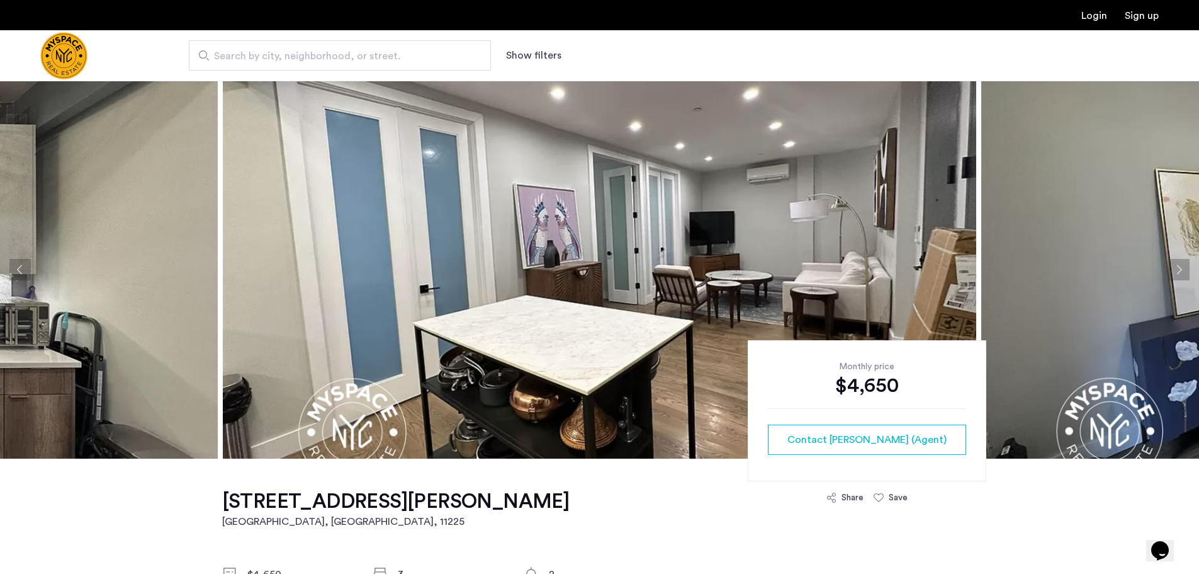 The image size is (1199, 574). Describe the element at coordinates (867, 366) in the screenshot. I see `div: Monthly price` at that location.